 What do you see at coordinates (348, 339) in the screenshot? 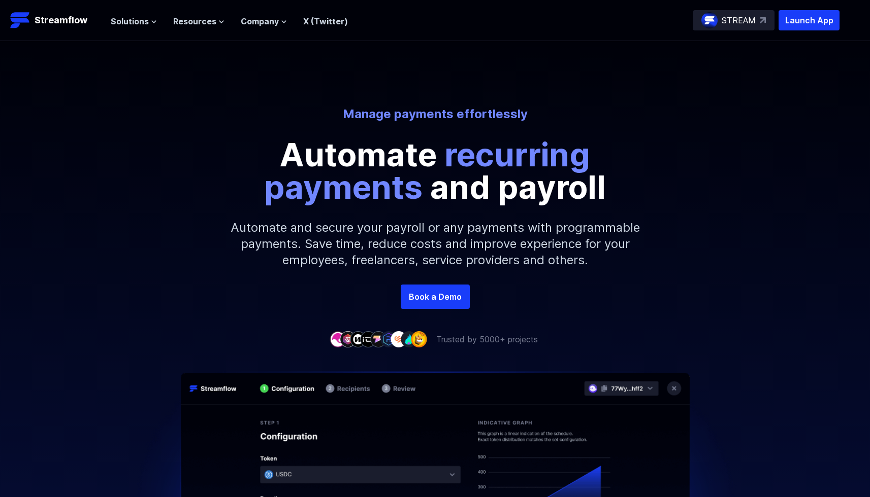
I see `img: company-2` at bounding box center [348, 339].